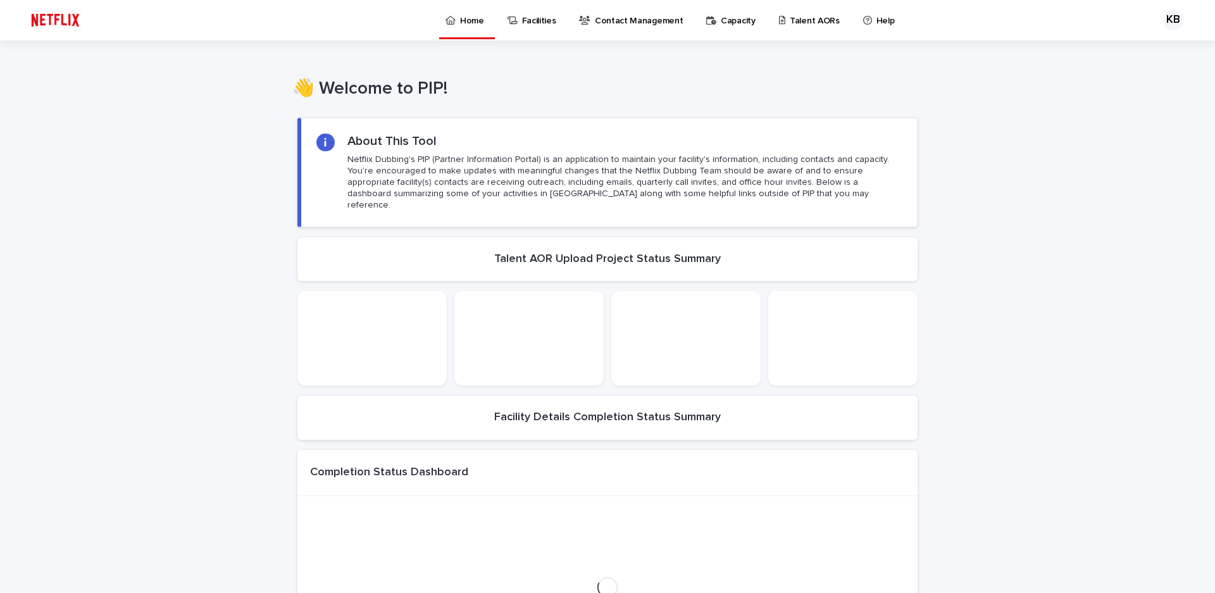 The width and height of the screenshot is (1215, 593). Describe the element at coordinates (392, 141) in the screenshot. I see `h2: About This Tool` at that location.